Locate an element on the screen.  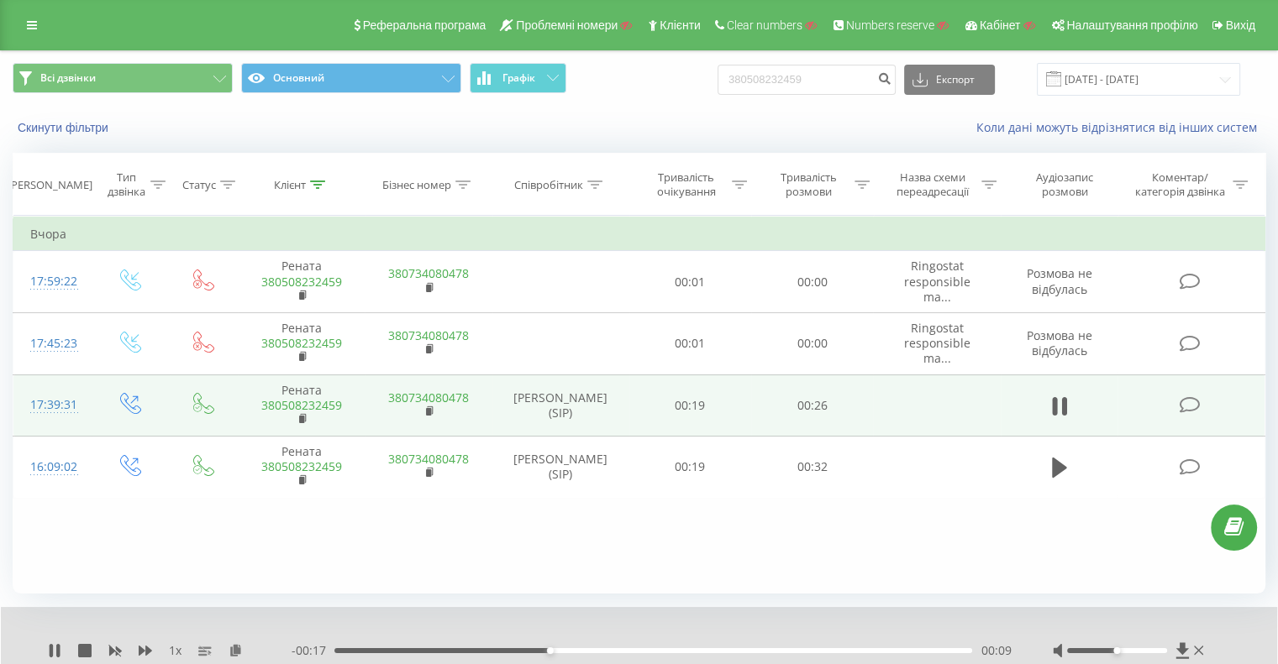
div: 17:59:22 is located at coordinates (52, 281).